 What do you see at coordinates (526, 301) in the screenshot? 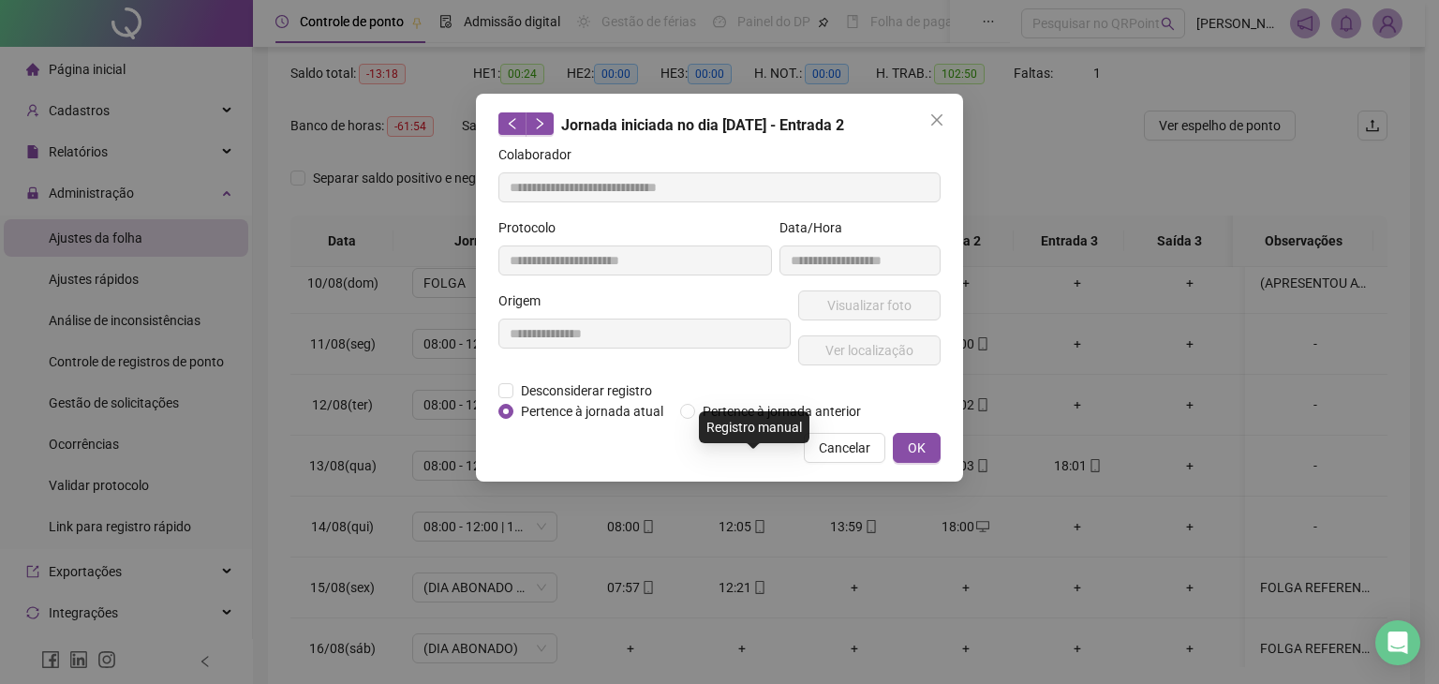
I see `label: Origem` at bounding box center [526, 301].